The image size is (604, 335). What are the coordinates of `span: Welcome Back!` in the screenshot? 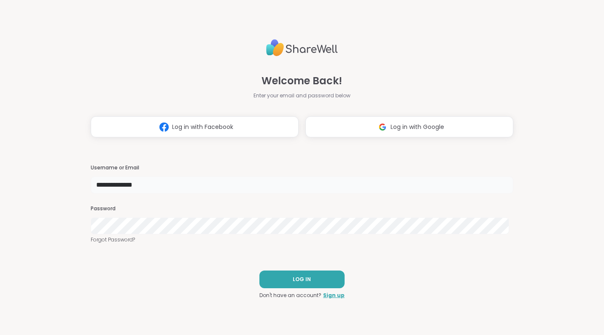 It's located at (302, 81).